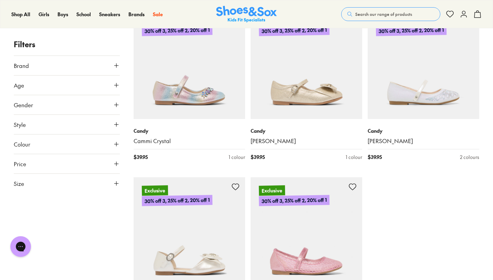 This screenshot has width=493, height=280. Describe the element at coordinates (84, 14) in the screenshot. I see `a: School` at that location.